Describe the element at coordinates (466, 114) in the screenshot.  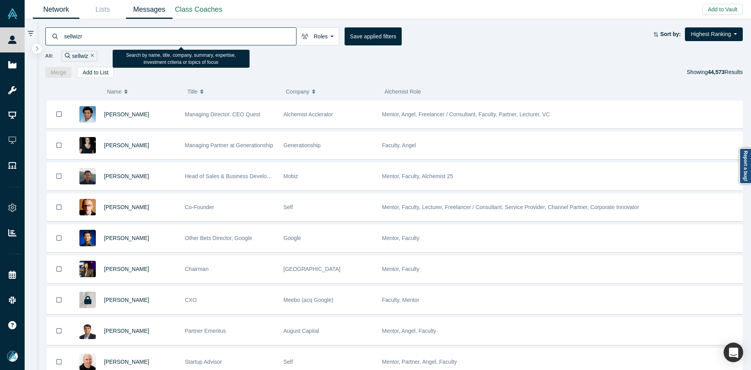
I see `span: Mentor, Angel, Freelancer / Consultant, Faculty, Partner, Lecturer, VC` at that location.